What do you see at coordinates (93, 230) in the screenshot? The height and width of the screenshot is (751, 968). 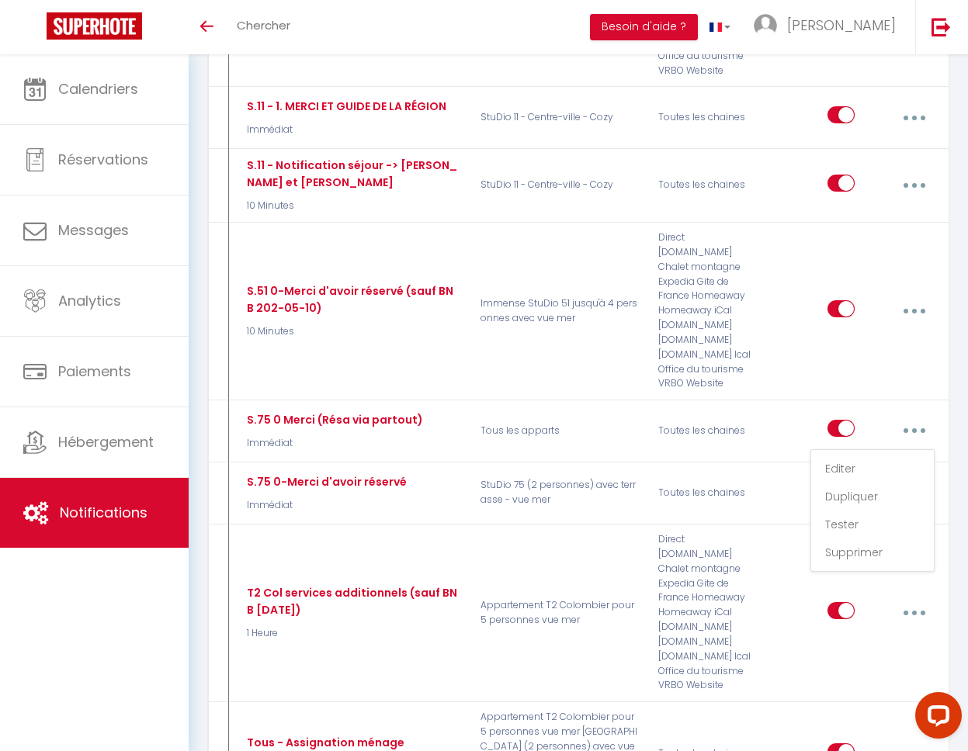 I see `span: Messages` at bounding box center [93, 230].